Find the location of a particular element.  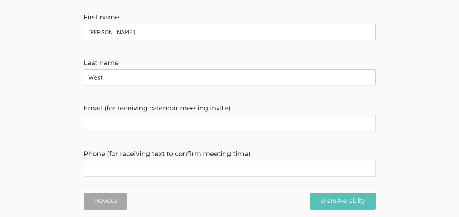

input: Share Availability is located at coordinates (342, 201).